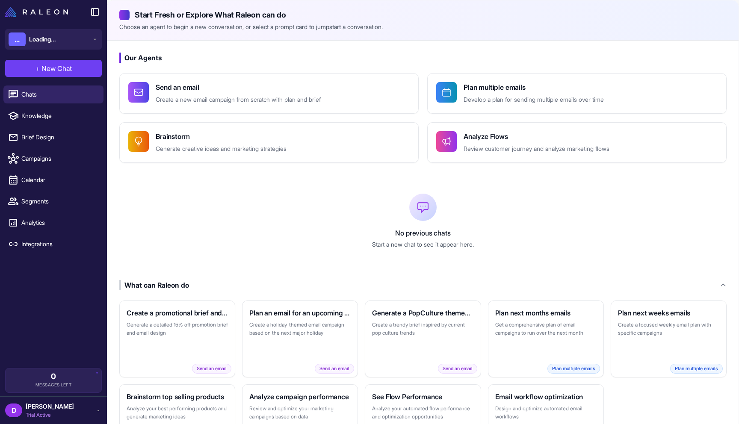 The image size is (739, 424). Describe the element at coordinates (53, 223) in the screenshot. I see `a: Analytics` at that location.